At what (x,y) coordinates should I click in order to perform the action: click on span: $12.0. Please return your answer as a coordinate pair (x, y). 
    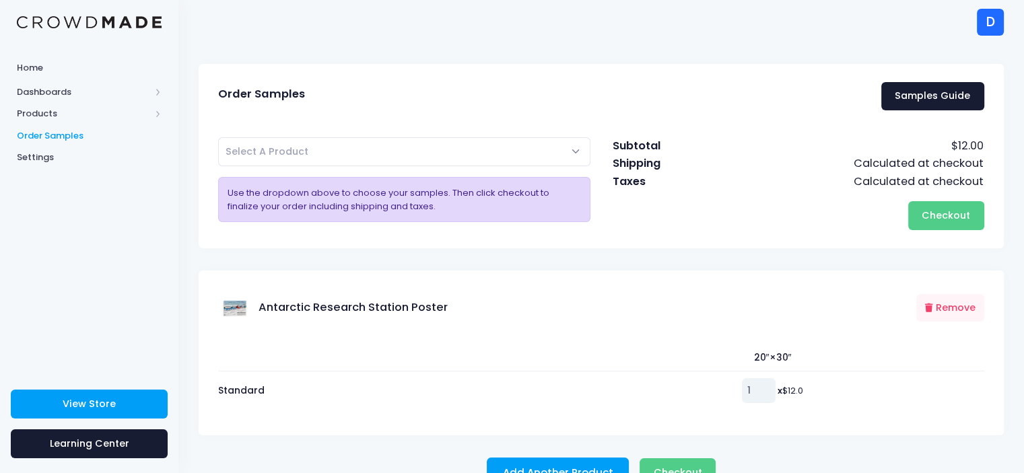
    Looking at the image, I should click on (790, 390).